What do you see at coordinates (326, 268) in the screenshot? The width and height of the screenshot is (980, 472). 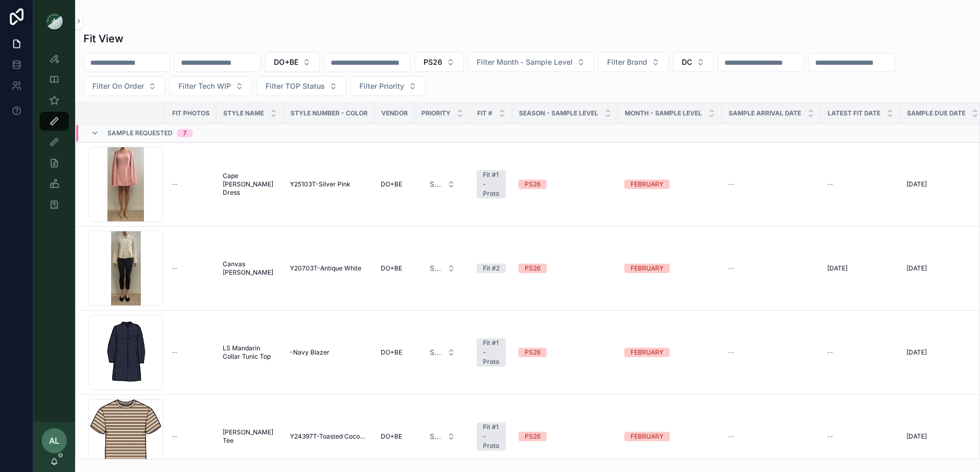 I see `span: Y20703T-Antique White` at bounding box center [326, 268].